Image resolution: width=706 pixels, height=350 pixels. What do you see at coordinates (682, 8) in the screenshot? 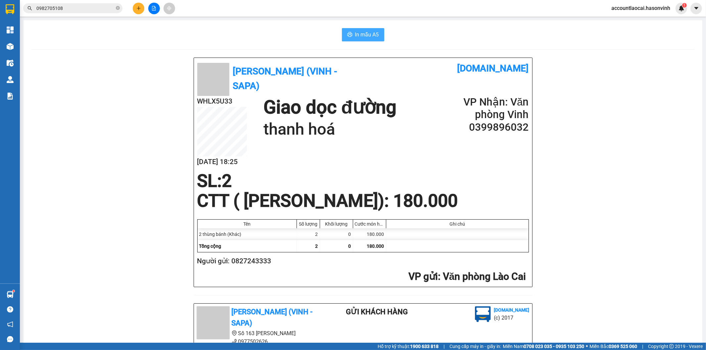
I see `img: icon-new-feature` at bounding box center [682, 8].